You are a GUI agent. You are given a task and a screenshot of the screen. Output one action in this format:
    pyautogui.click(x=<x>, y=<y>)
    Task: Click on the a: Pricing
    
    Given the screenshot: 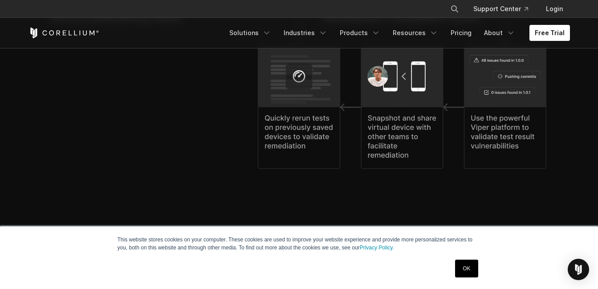 What is the action you would take?
    pyautogui.click(x=461, y=33)
    